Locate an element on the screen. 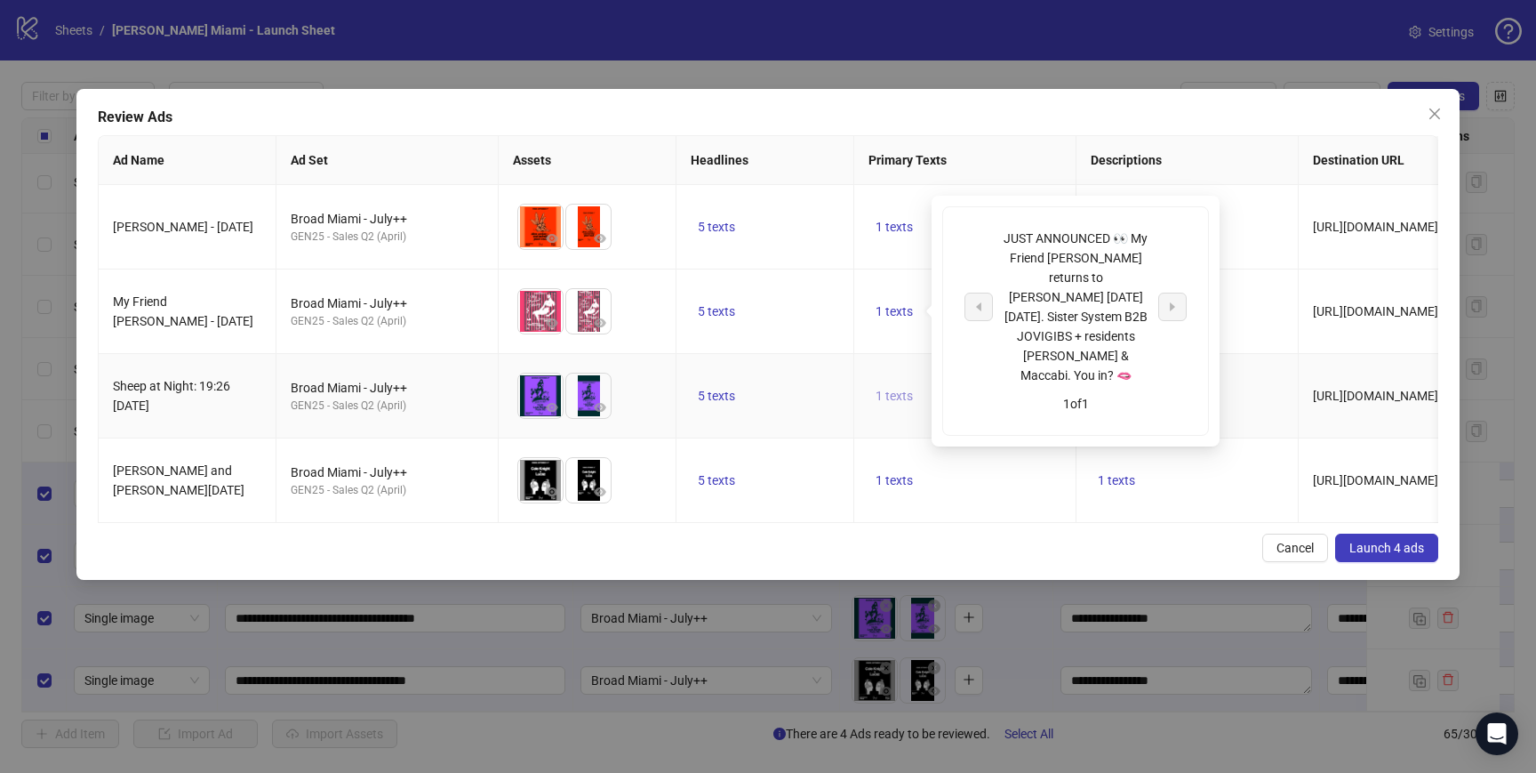 Image resolution: width=1536 pixels, height=773 pixels. th: Primary Texts is located at coordinates (966, 160).